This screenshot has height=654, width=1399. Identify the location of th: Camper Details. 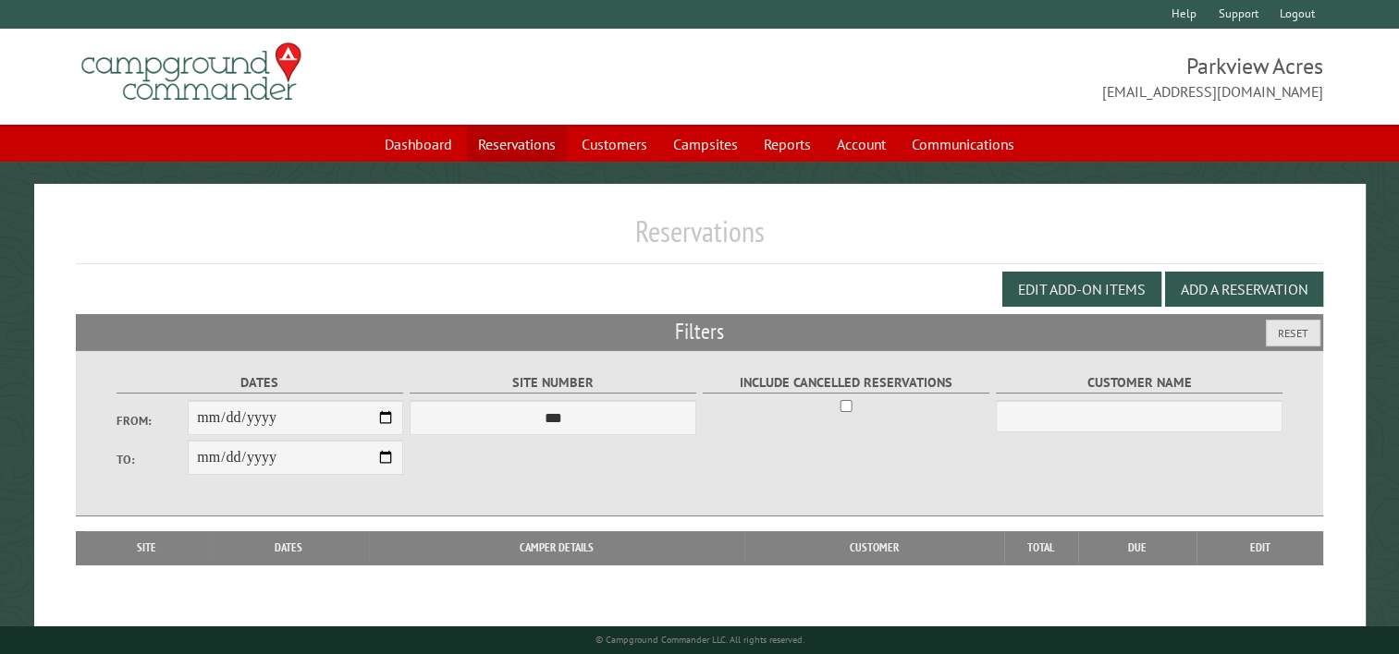
(557, 548).